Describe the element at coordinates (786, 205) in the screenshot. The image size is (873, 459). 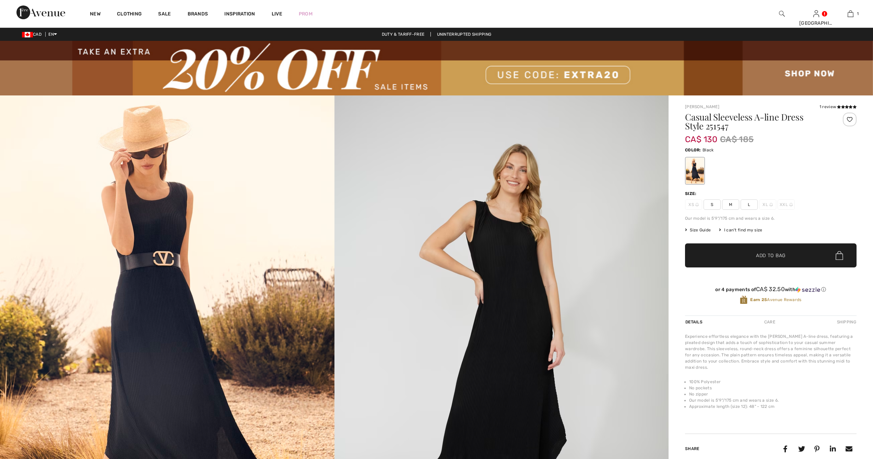
I see `span: XXL` at that location.